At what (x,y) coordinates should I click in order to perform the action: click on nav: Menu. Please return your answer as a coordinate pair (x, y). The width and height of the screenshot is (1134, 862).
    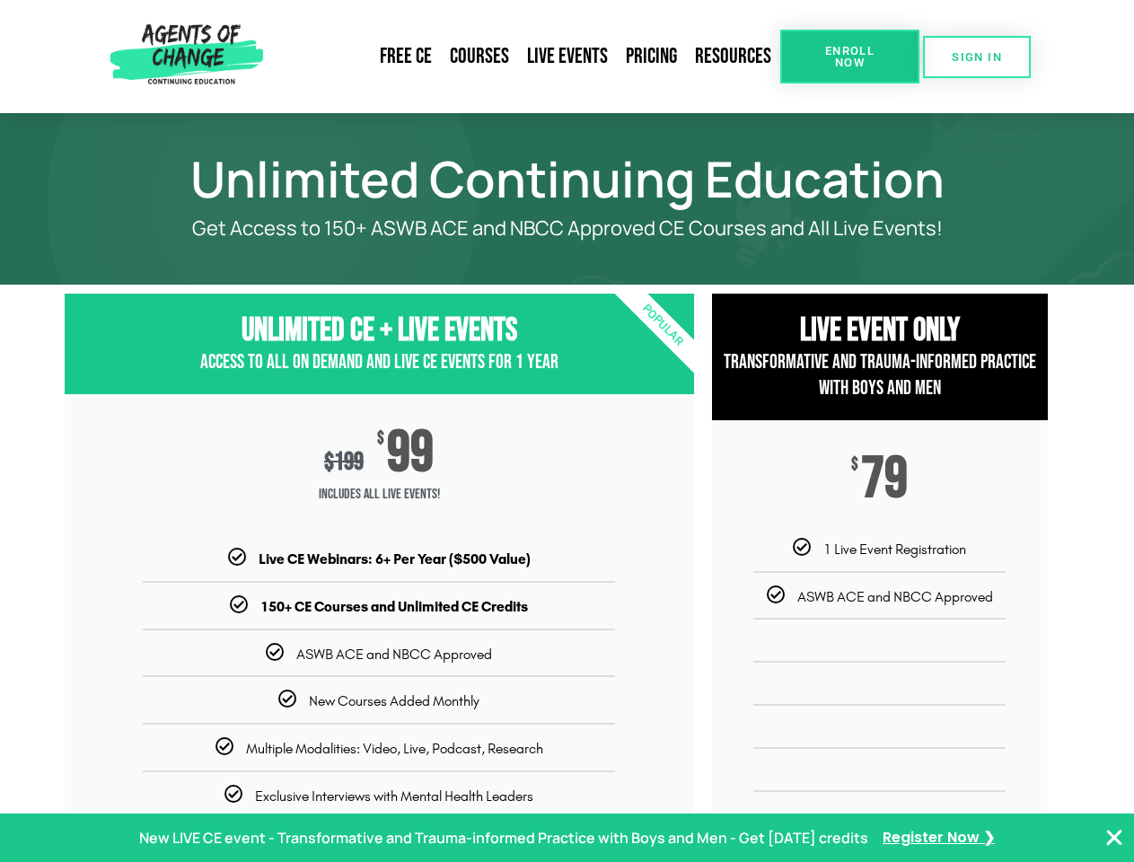
    Looking at the image, I should click on (525, 57).